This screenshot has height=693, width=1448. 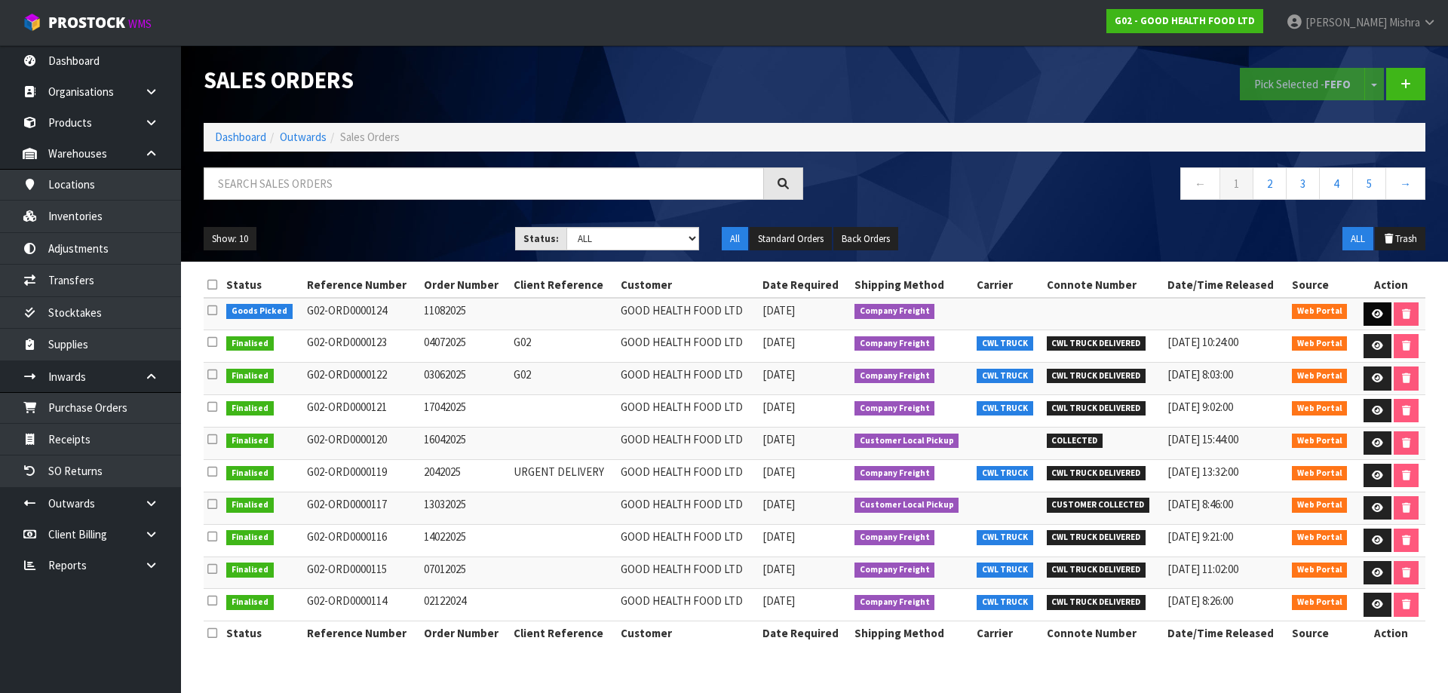 What do you see at coordinates (1400, 239) in the screenshot?
I see `button: Trash` at bounding box center [1400, 239].